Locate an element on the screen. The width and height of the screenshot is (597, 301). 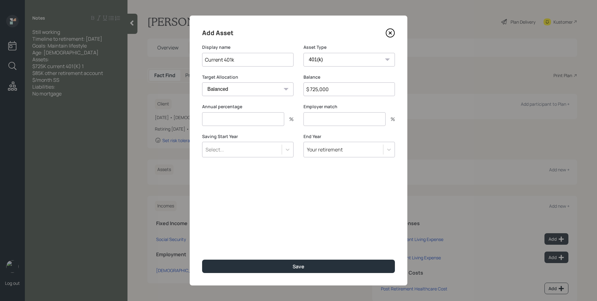
button: Save is located at coordinates (298, 266).